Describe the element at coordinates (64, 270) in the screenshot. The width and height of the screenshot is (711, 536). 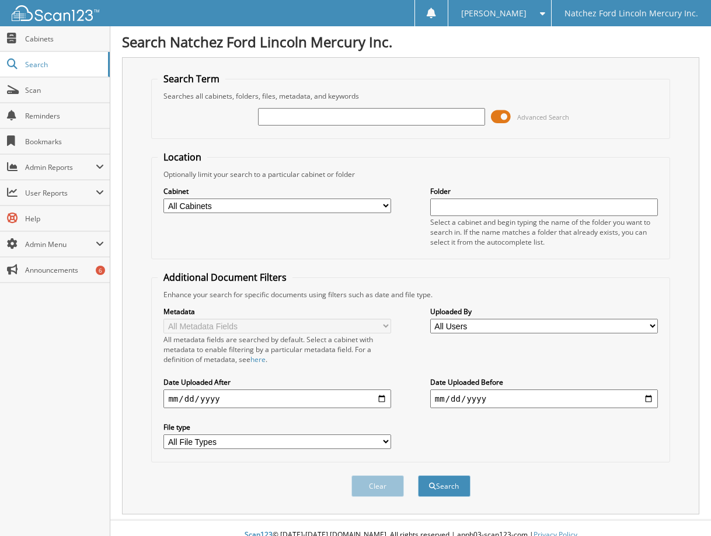
I see `span: Announcements` at that location.